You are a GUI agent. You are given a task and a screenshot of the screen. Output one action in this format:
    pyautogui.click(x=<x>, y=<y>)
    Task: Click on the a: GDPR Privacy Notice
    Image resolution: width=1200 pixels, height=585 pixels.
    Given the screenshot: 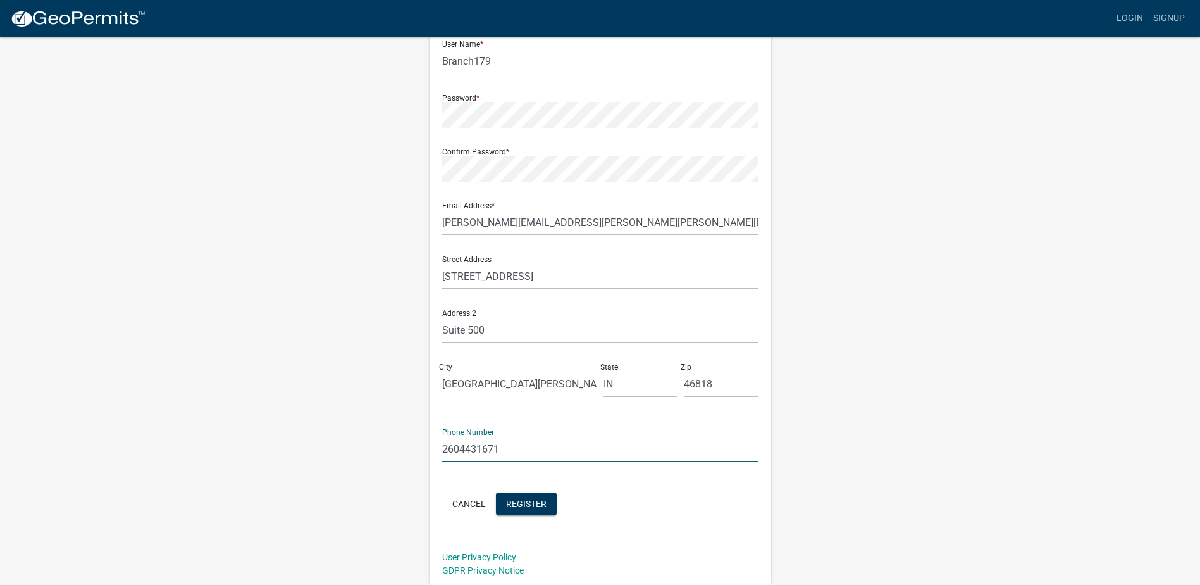 What is the action you would take?
    pyautogui.click(x=483, y=570)
    